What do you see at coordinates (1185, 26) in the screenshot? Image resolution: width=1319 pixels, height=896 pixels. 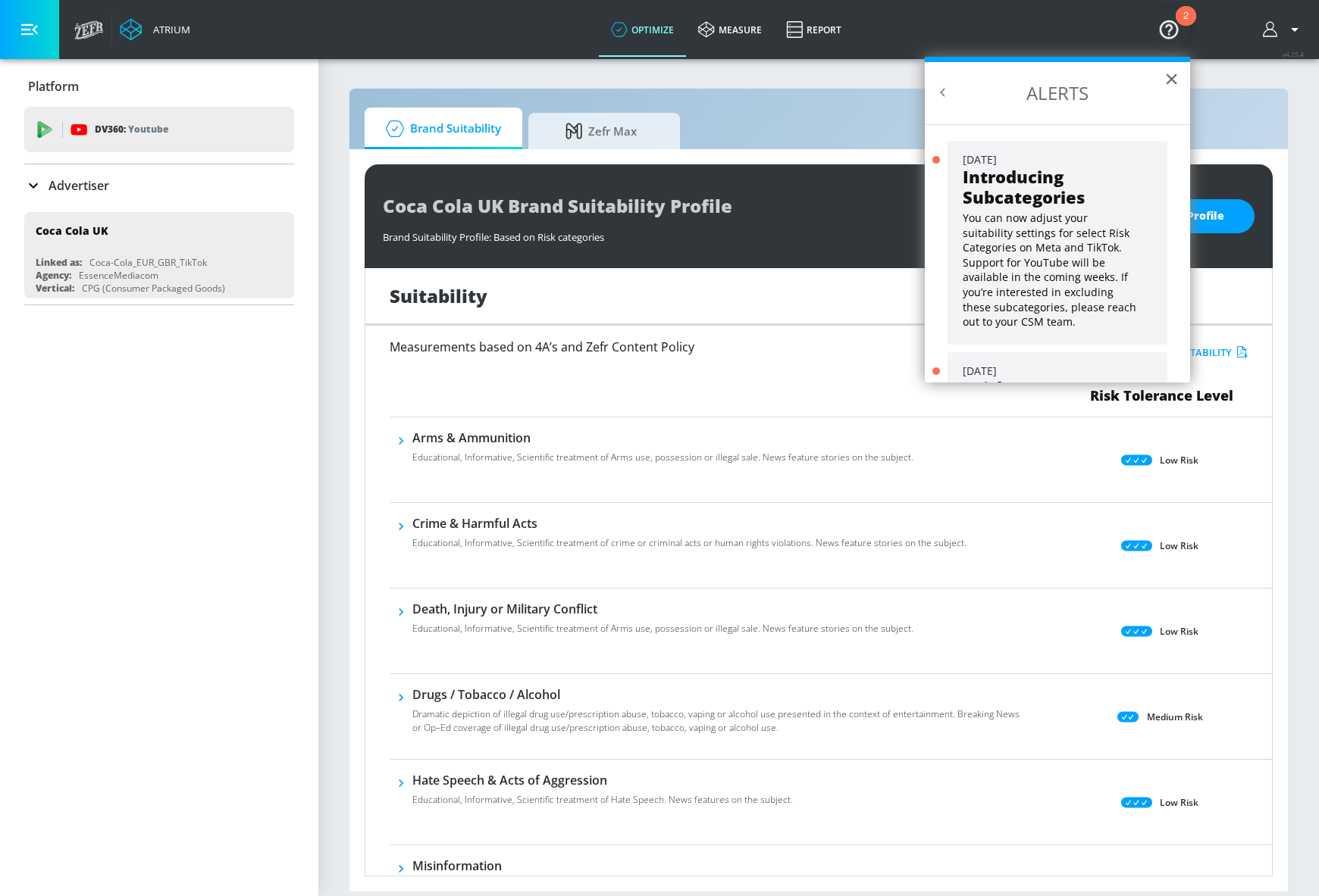 I see `div: 2` at bounding box center [1185, 26].